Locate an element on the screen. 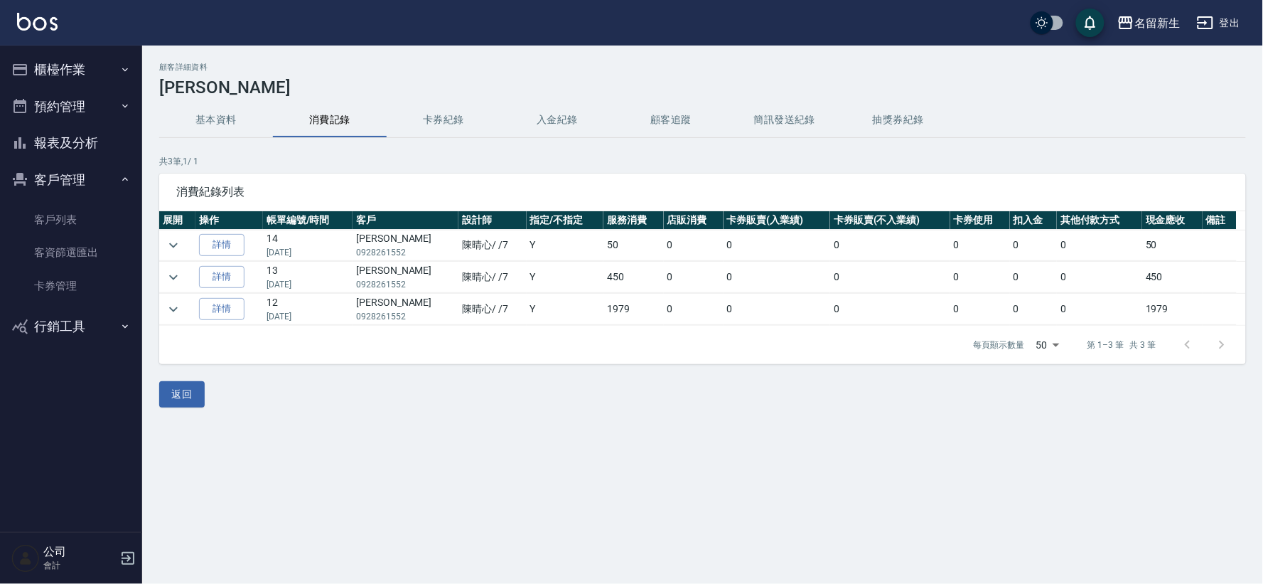 The height and width of the screenshot is (584, 1263). div: 名留新生 is located at coordinates (1157, 23).